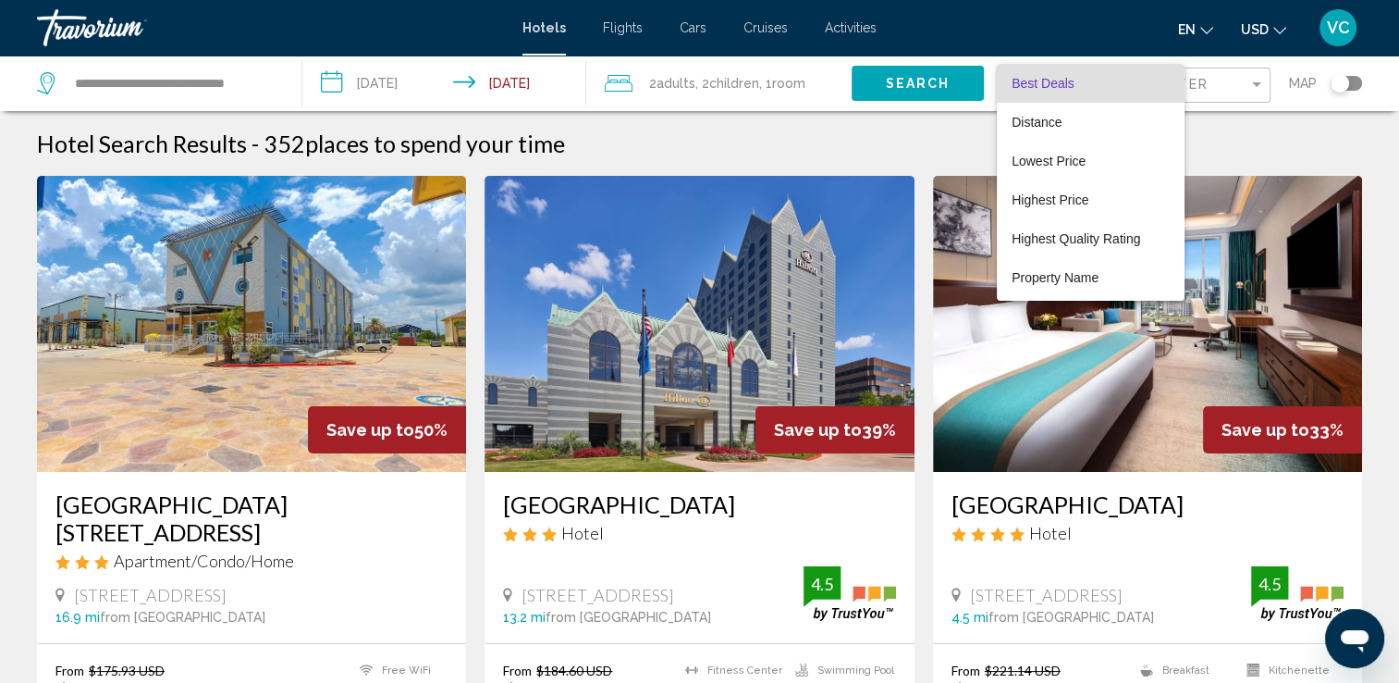 This screenshot has height=683, width=1399. Describe the element at coordinates (1090, 182) in the screenshot. I see `div: Sort by` at that location.